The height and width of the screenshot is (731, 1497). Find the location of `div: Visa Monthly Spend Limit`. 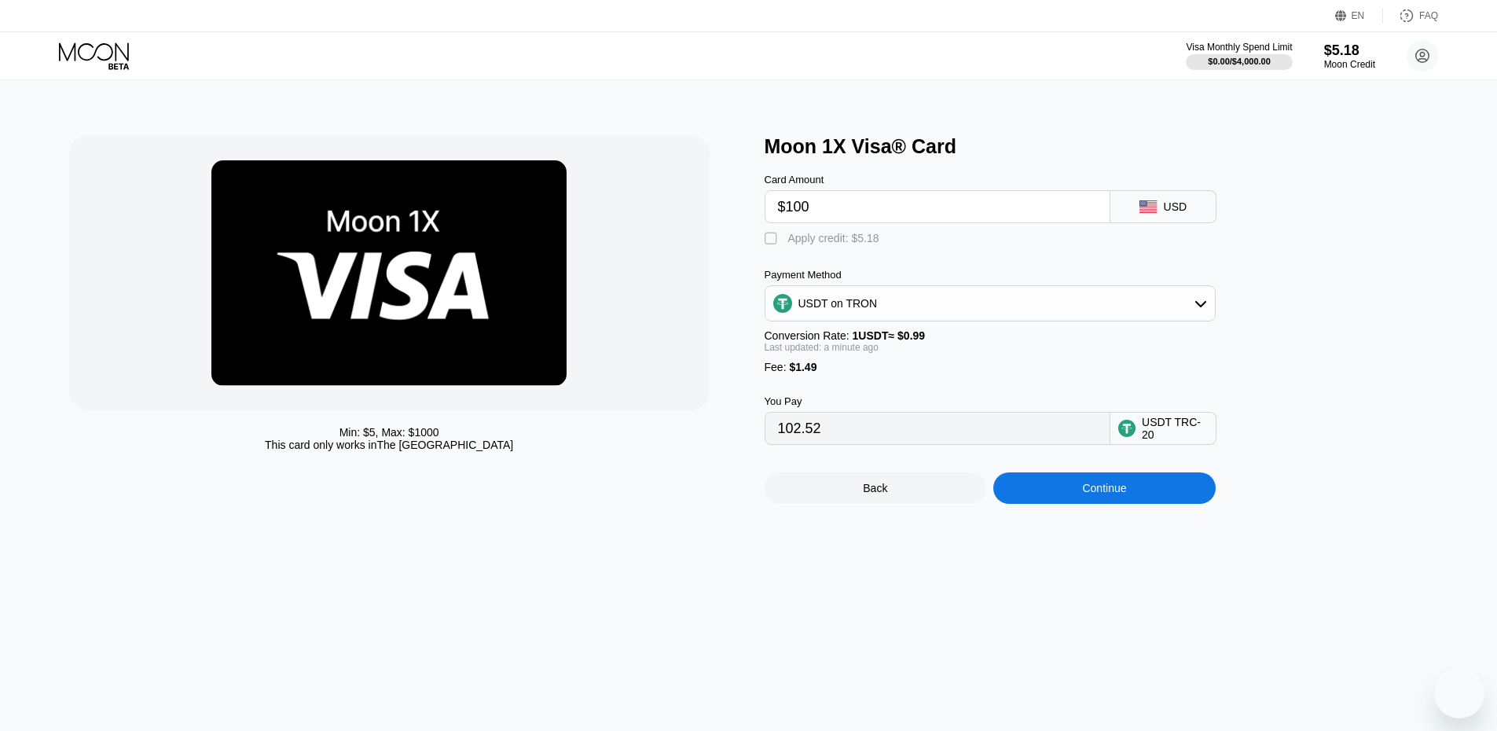

div: Visa Monthly Spend Limit is located at coordinates (1238, 47).